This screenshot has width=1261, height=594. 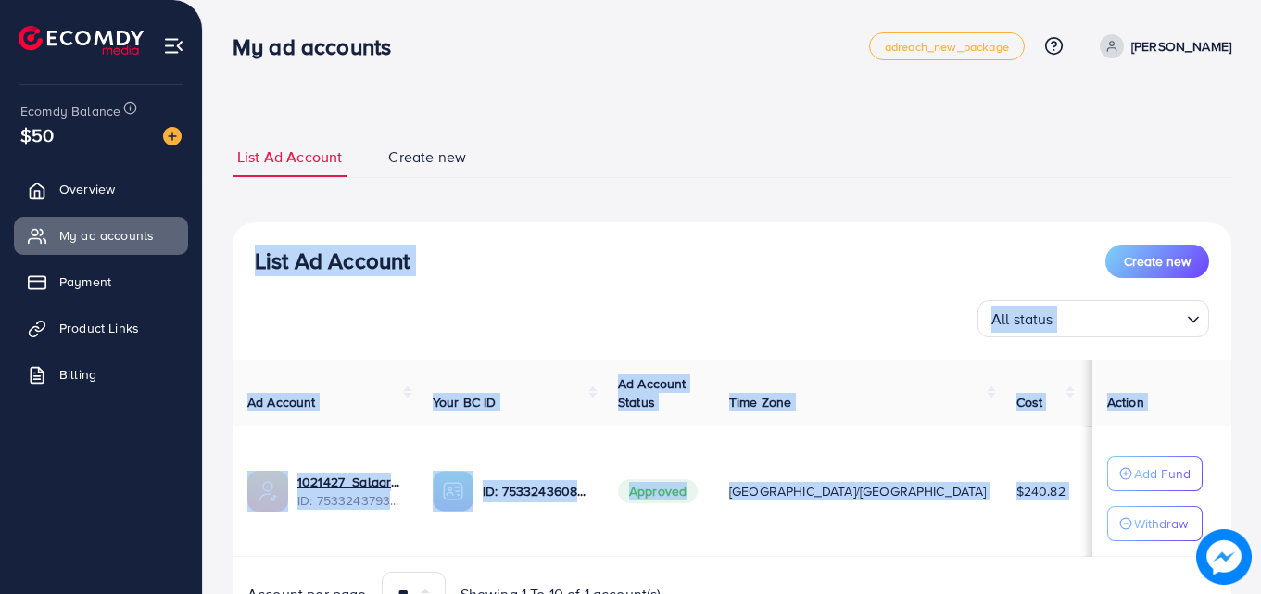 What do you see at coordinates (1157, 261) in the screenshot?
I see `button: Create new` at bounding box center [1157, 261].